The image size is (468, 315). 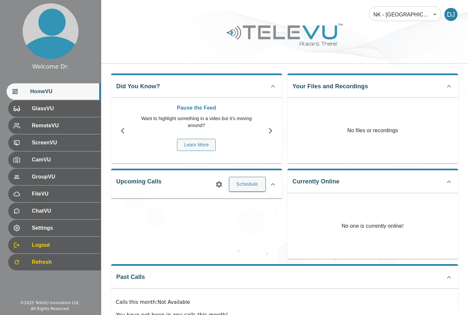 What do you see at coordinates (64, 245) in the screenshot?
I see `span: Logout` at bounding box center [64, 245].